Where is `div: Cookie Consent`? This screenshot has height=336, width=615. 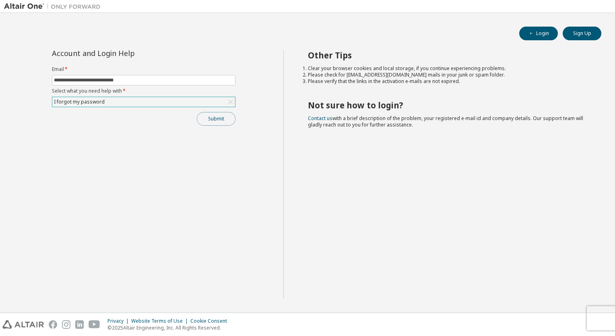
div: Cookie Consent is located at coordinates (211, 321).